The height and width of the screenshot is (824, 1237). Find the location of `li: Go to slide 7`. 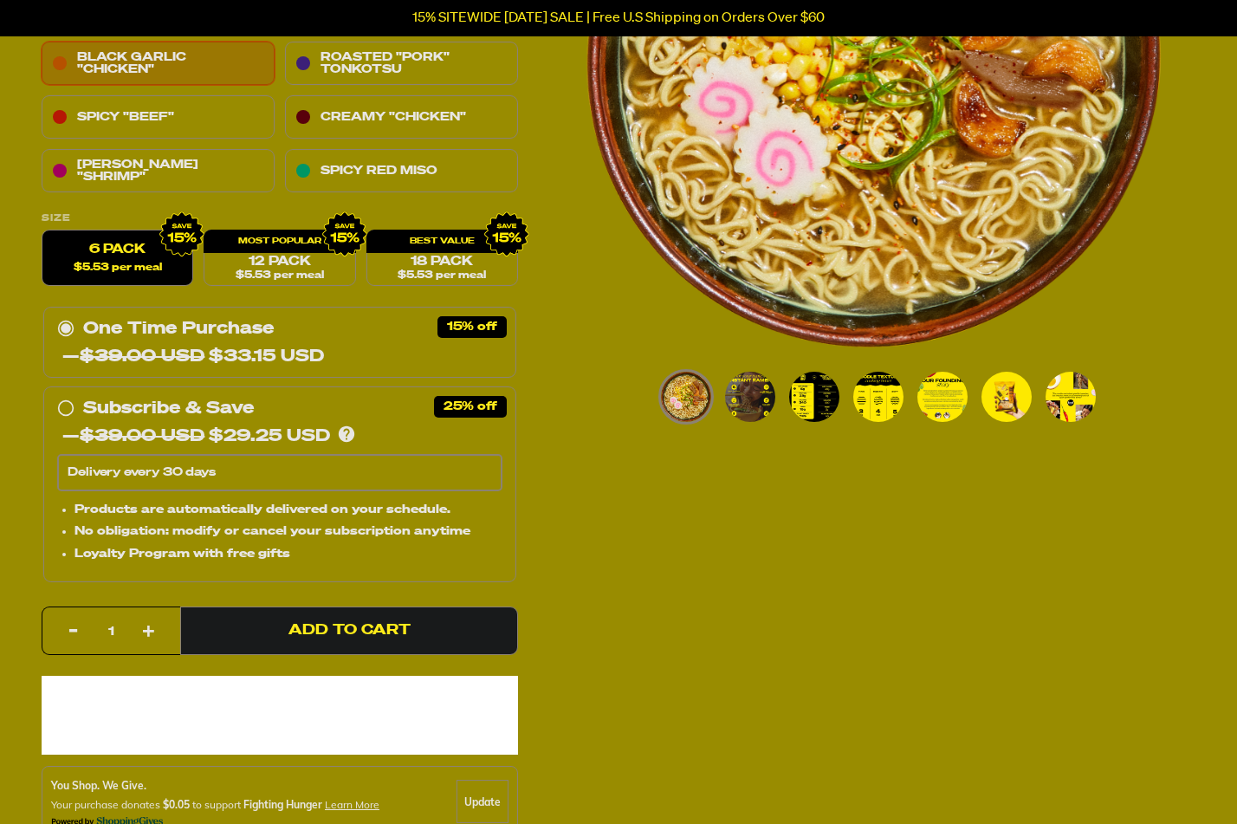

li: Go to slide 7 is located at coordinates (1071, 397).